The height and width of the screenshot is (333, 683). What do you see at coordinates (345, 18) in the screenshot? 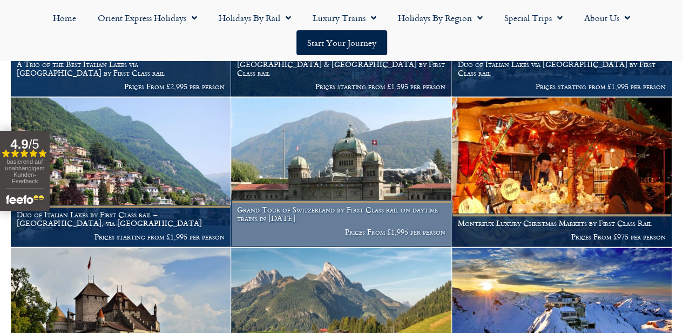
I see `a: Luxury Trains` at bounding box center [345, 18].